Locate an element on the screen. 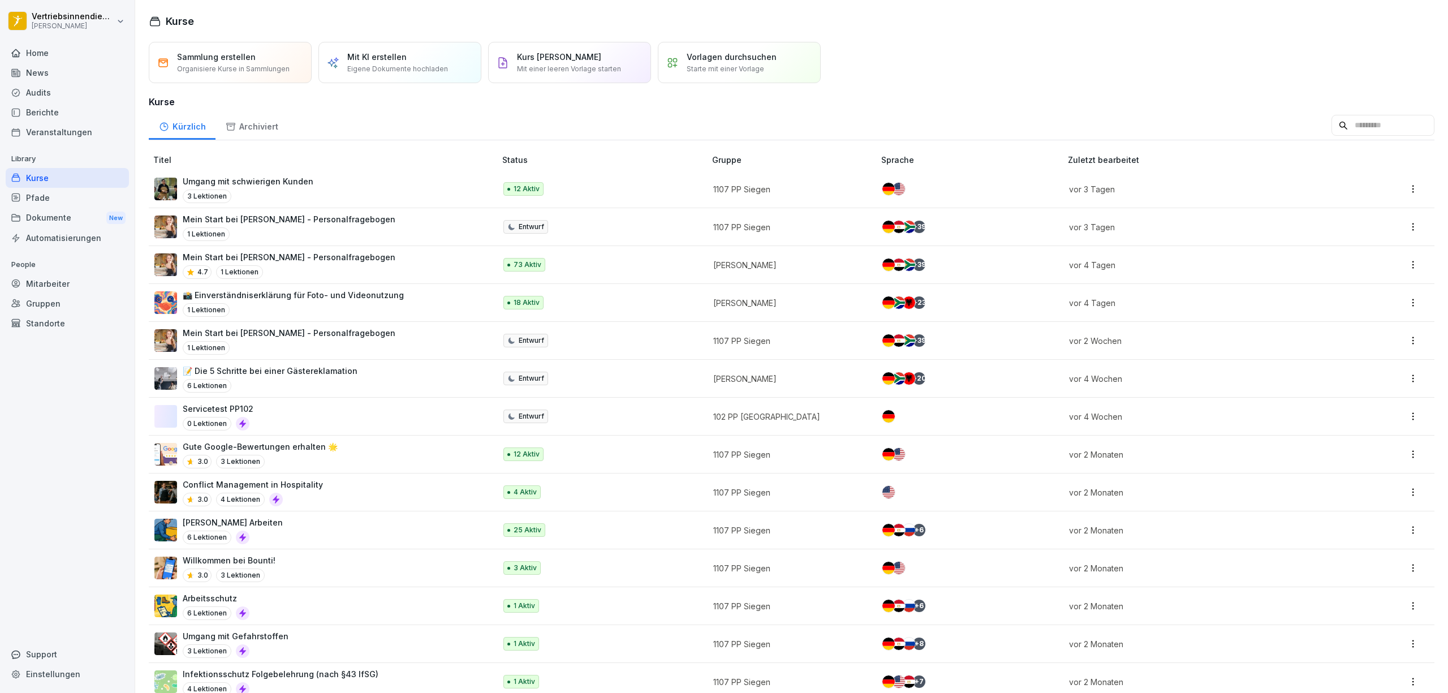 The width and height of the screenshot is (1448, 693). div: + 6 is located at coordinates (919, 530).